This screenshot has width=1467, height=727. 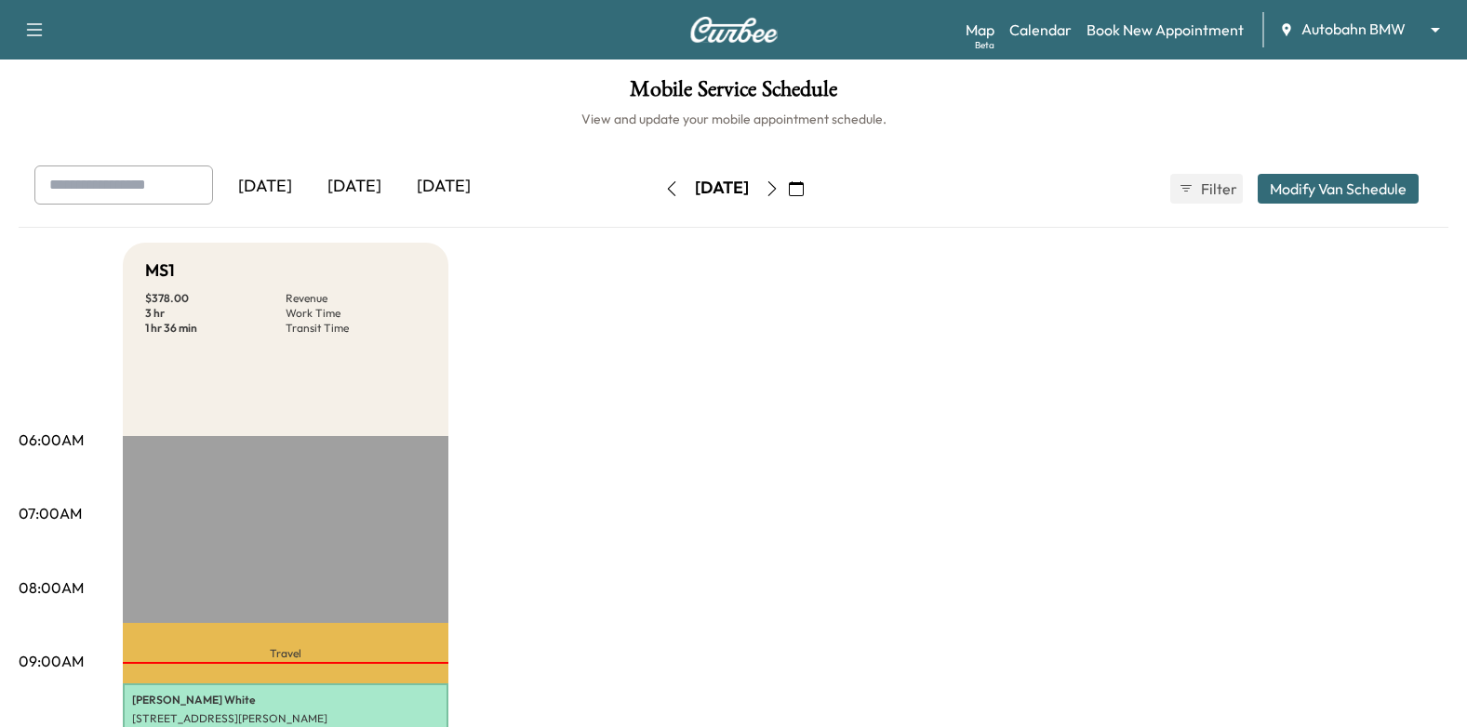 I want to click on p: $ 378.00, so click(x=215, y=299).